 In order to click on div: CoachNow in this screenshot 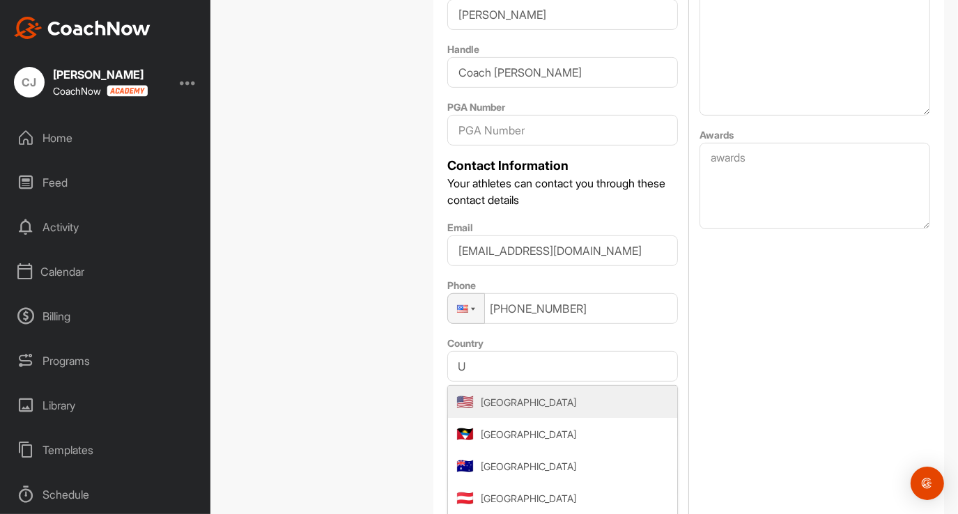, I will do `click(100, 91)`.